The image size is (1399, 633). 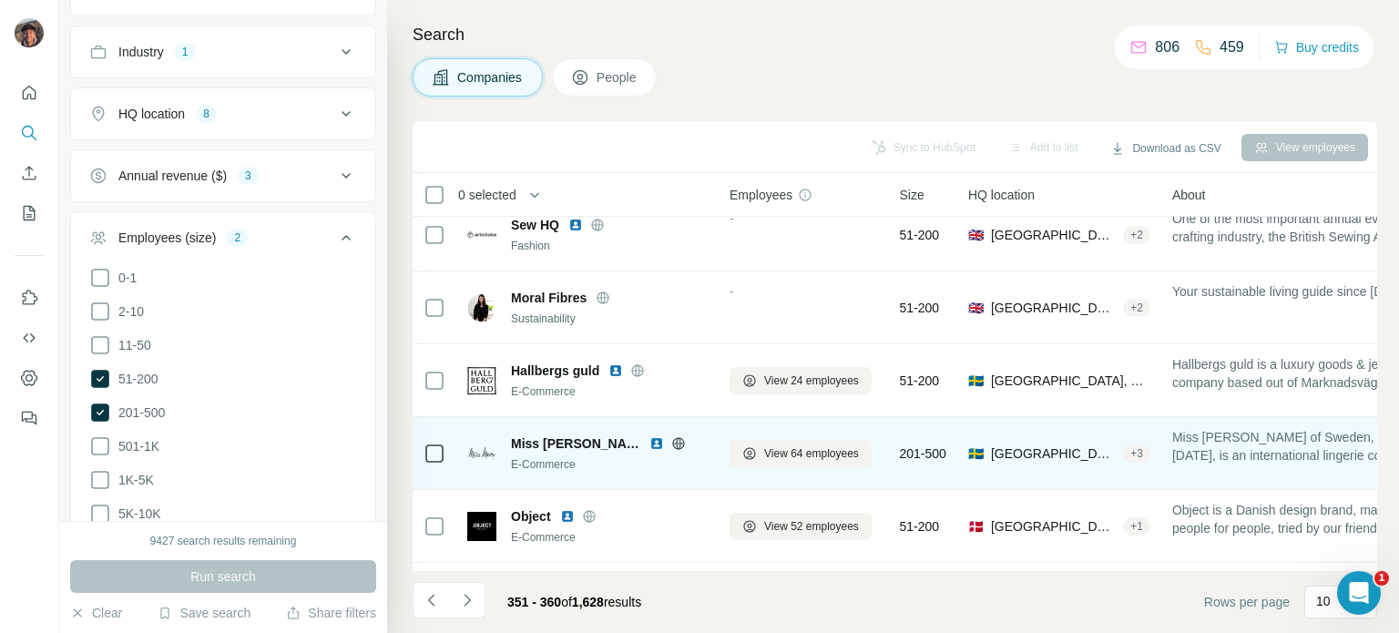 I want to click on span: 351 - 360, so click(x=534, y=602).